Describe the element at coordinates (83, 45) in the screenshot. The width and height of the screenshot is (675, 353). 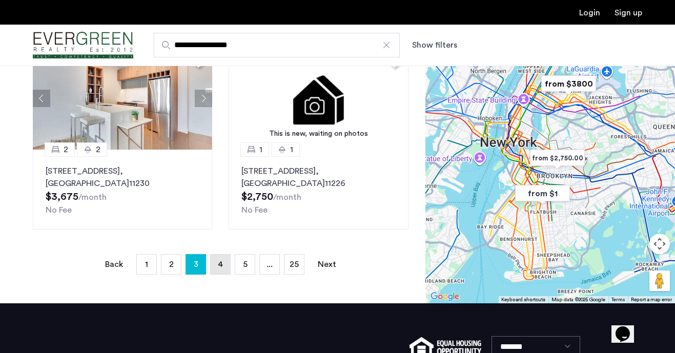
I see `img: logo` at that location.